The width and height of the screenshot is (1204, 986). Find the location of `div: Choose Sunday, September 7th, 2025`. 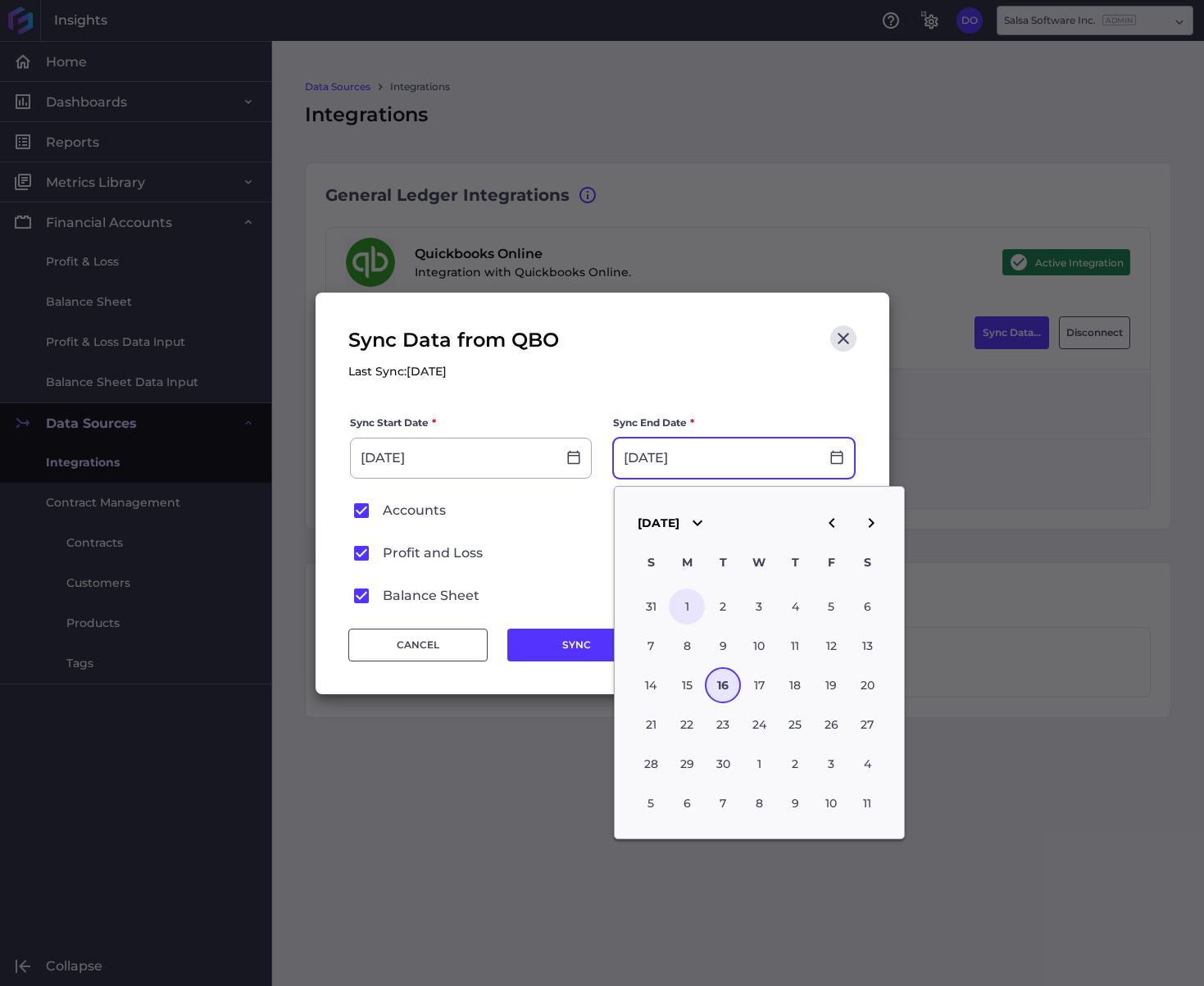

div: Choose Sunday, September 7th, 2025 is located at coordinates (650, 646).